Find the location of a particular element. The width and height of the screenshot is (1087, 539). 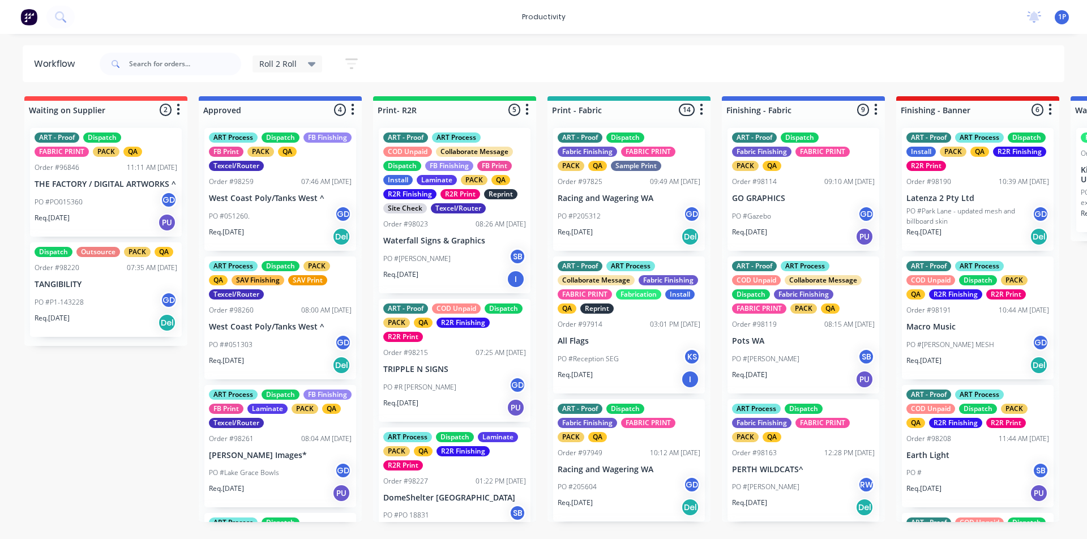

div: R2R Print is located at coordinates (1006, 423).